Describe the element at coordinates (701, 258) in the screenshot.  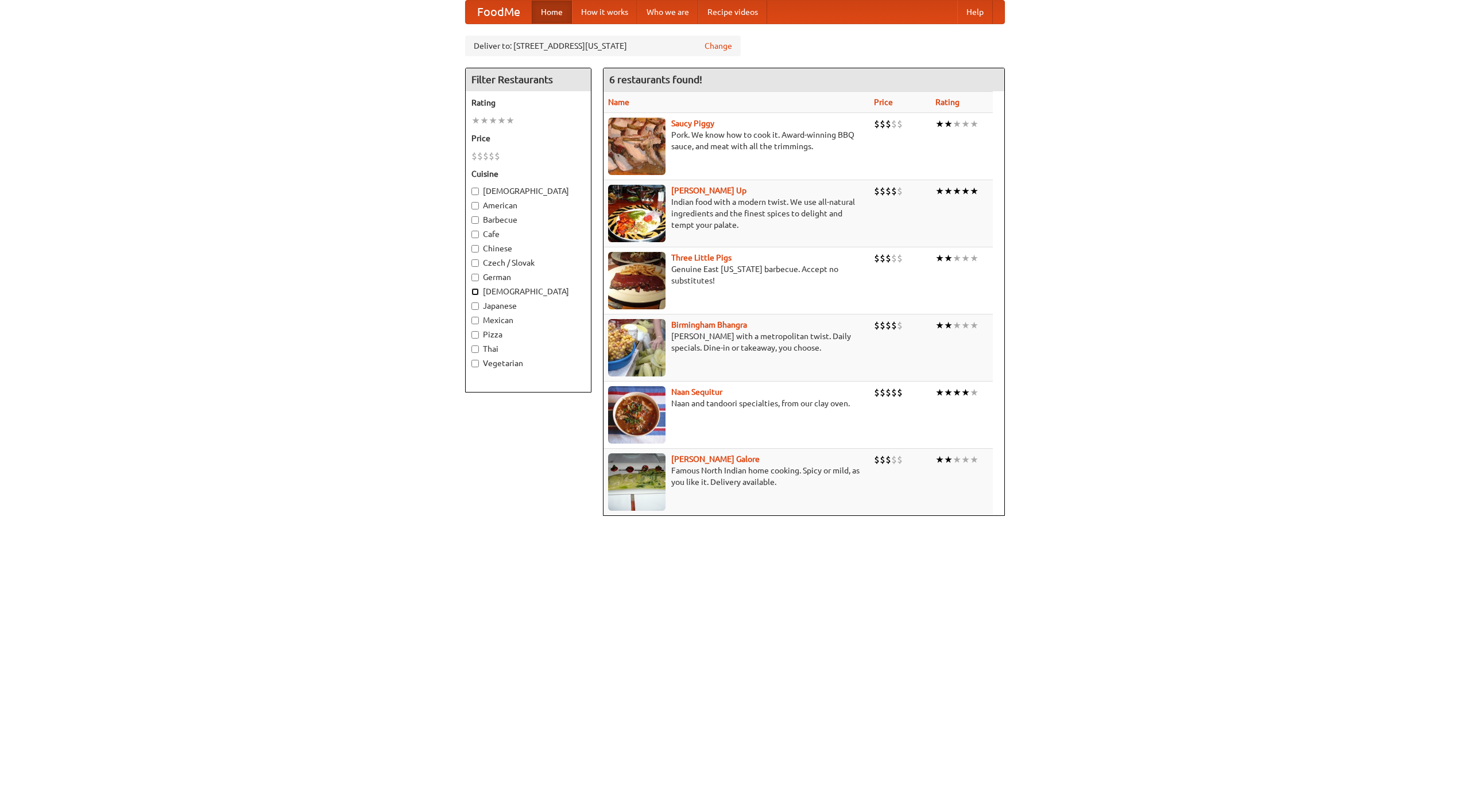
I see `a: Three Little Pigs` at that location.